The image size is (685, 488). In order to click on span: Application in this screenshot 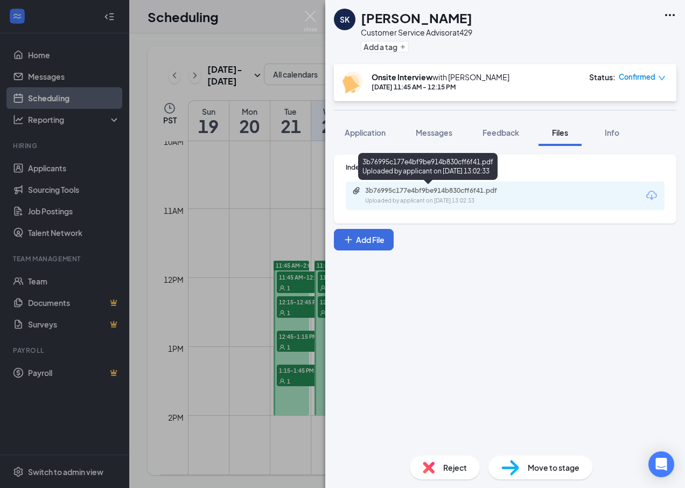, I will do `click(365, 132)`.